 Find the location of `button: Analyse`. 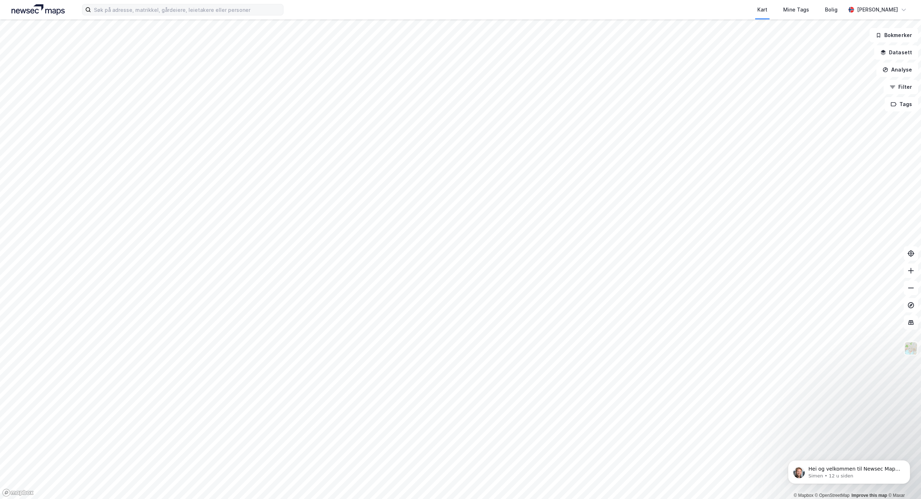

button: Analyse is located at coordinates (897, 70).